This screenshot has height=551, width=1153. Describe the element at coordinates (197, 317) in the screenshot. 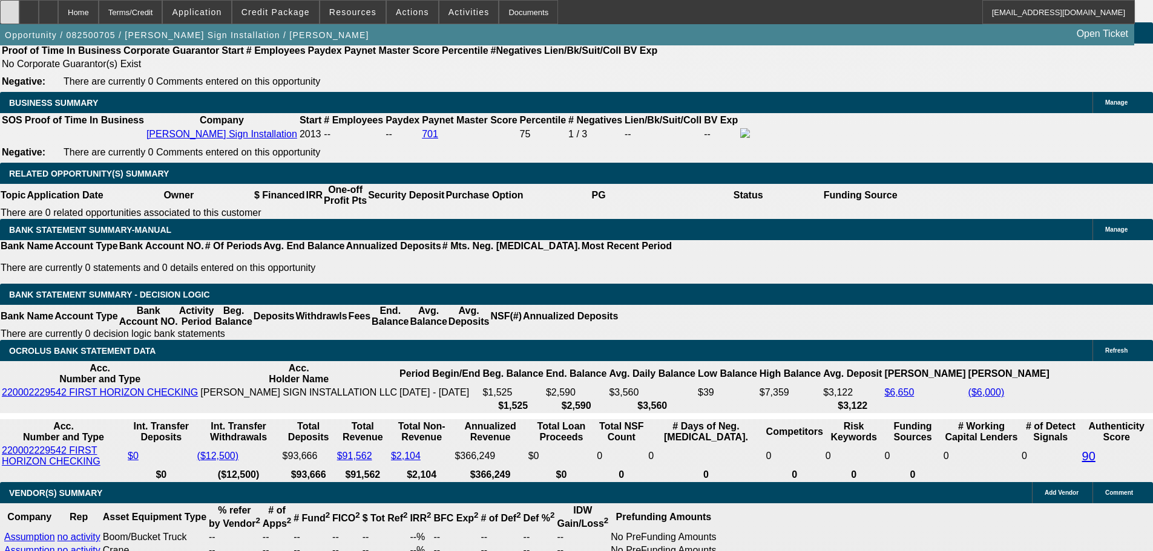

I see `th: Activity Period` at that location.